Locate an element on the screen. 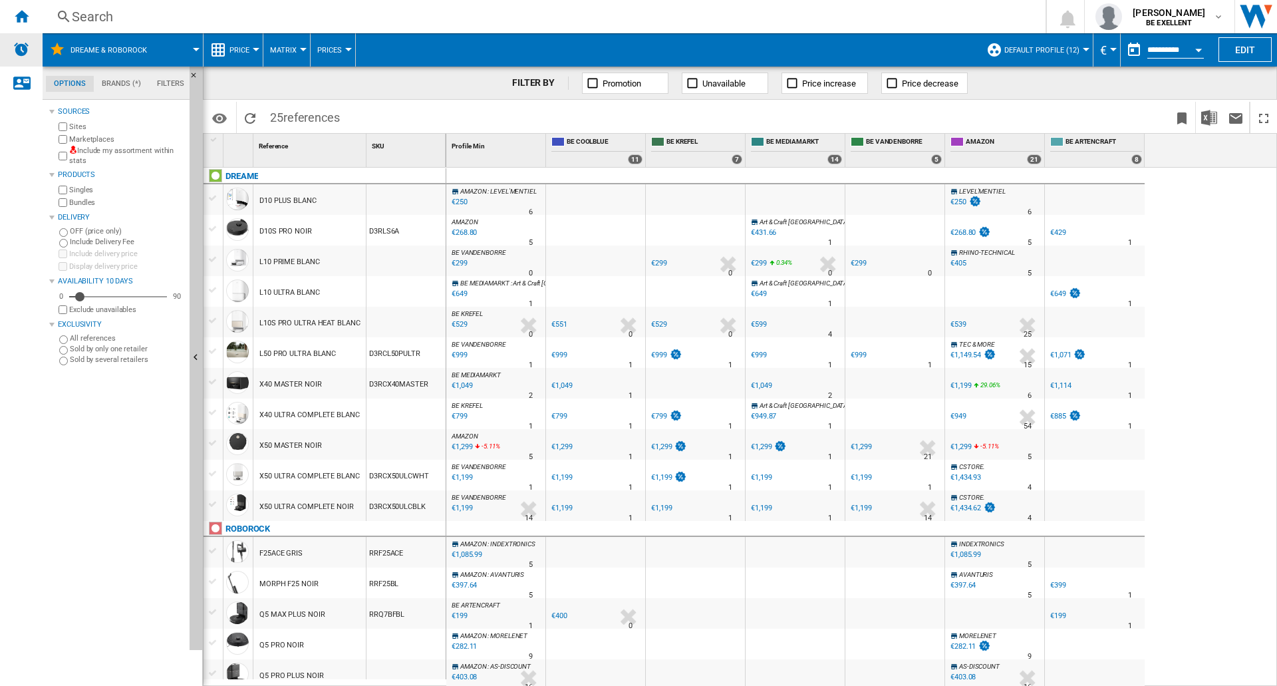  button: Options is located at coordinates (219, 118).